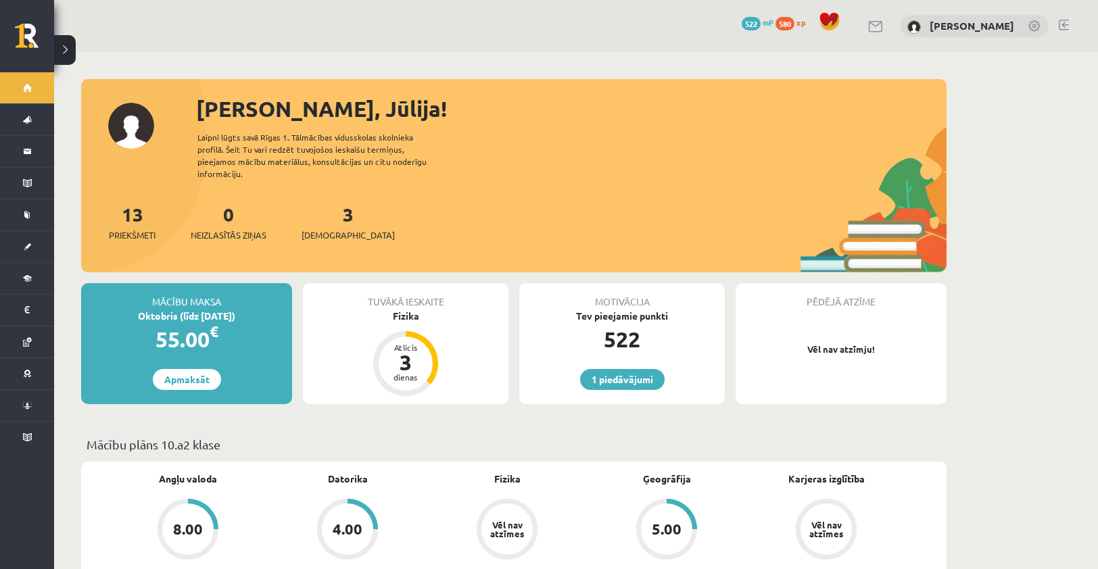  Describe the element at coordinates (751, 24) in the screenshot. I see `span: 522` at that location.